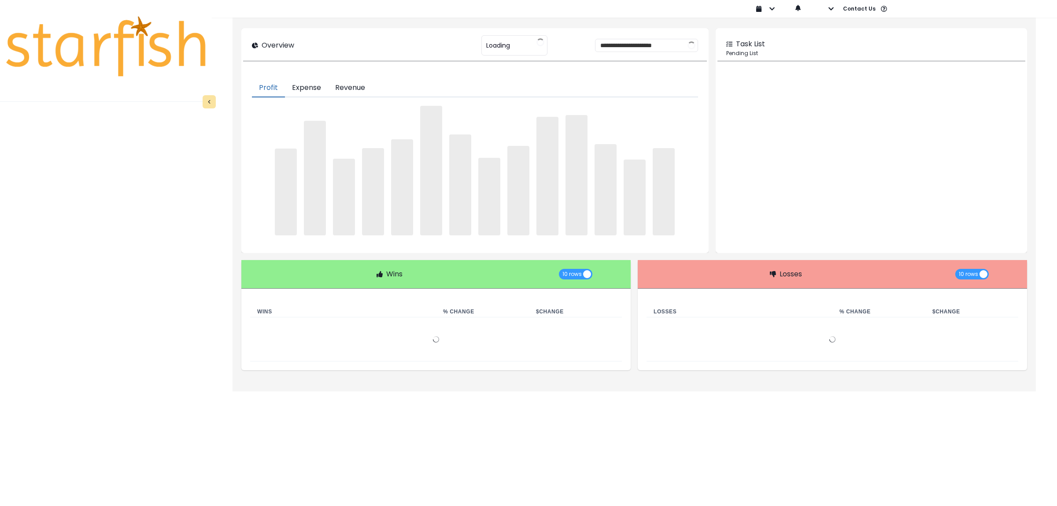  Describe the element at coordinates (343, 311) in the screenshot. I see `th: Wins` at that location.